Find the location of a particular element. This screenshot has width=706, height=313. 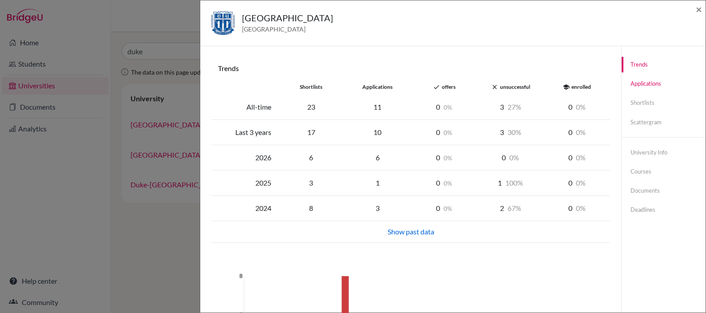

a: Courses is located at coordinates (663, 171).